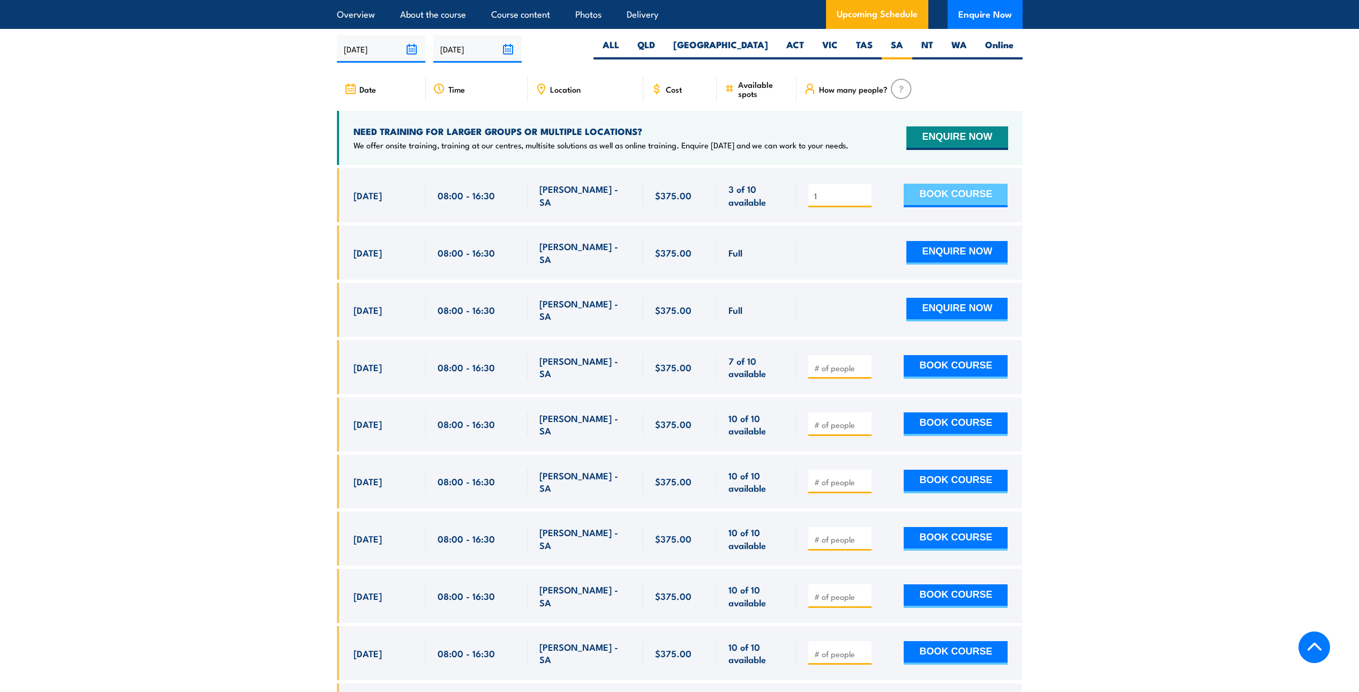 This screenshot has height=692, width=1359. What do you see at coordinates (764, 89) in the screenshot?
I see `span: Available spots` at bounding box center [764, 89].